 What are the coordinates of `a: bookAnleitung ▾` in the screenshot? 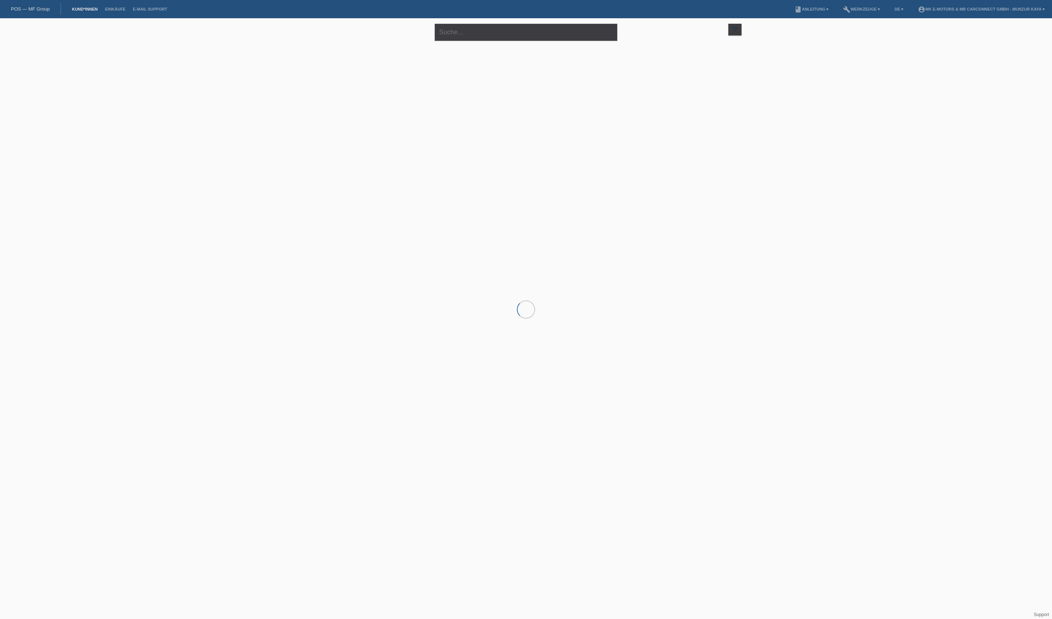 It's located at (811, 9).